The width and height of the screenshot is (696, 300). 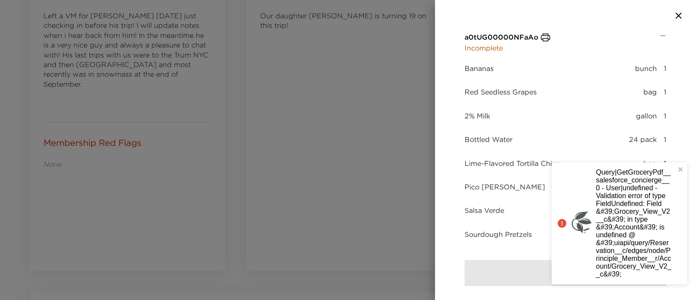 I want to click on span: Bananas, so click(x=479, y=68).